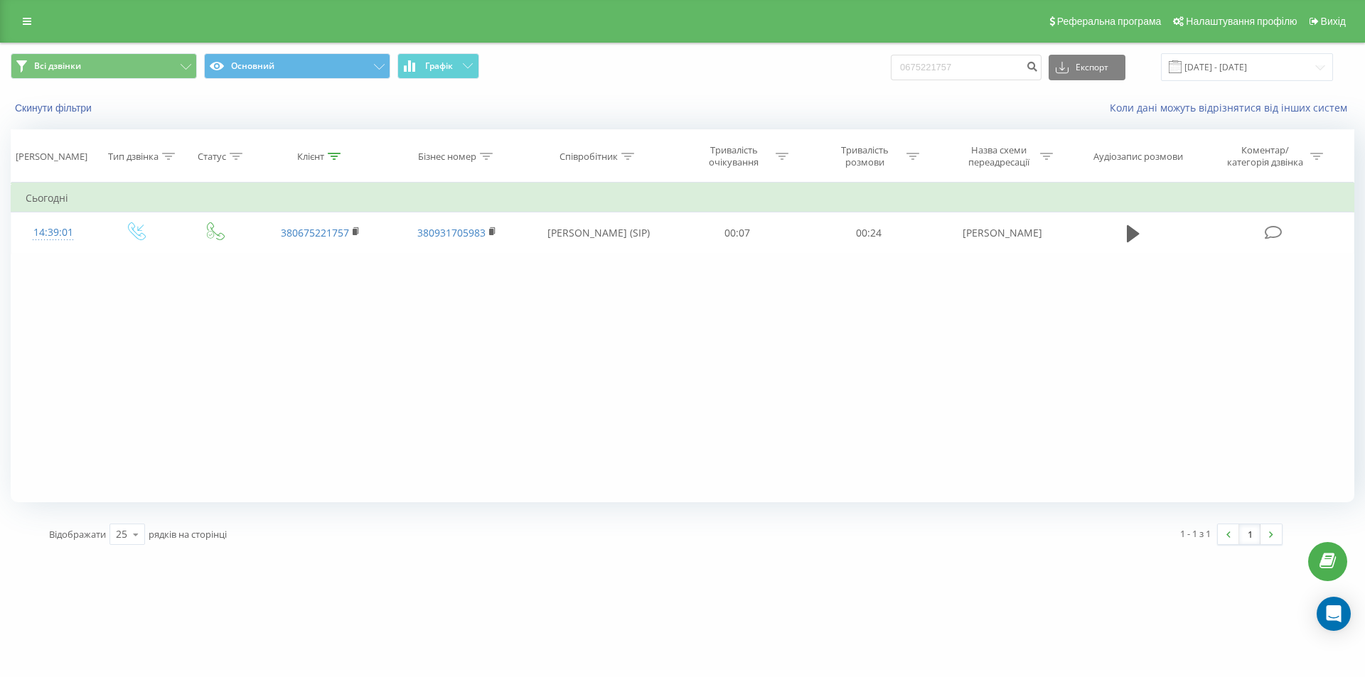 Image resolution: width=1365 pixels, height=677 pixels. Describe the element at coordinates (1333, 21) in the screenshot. I see `span: Вихід` at that location.